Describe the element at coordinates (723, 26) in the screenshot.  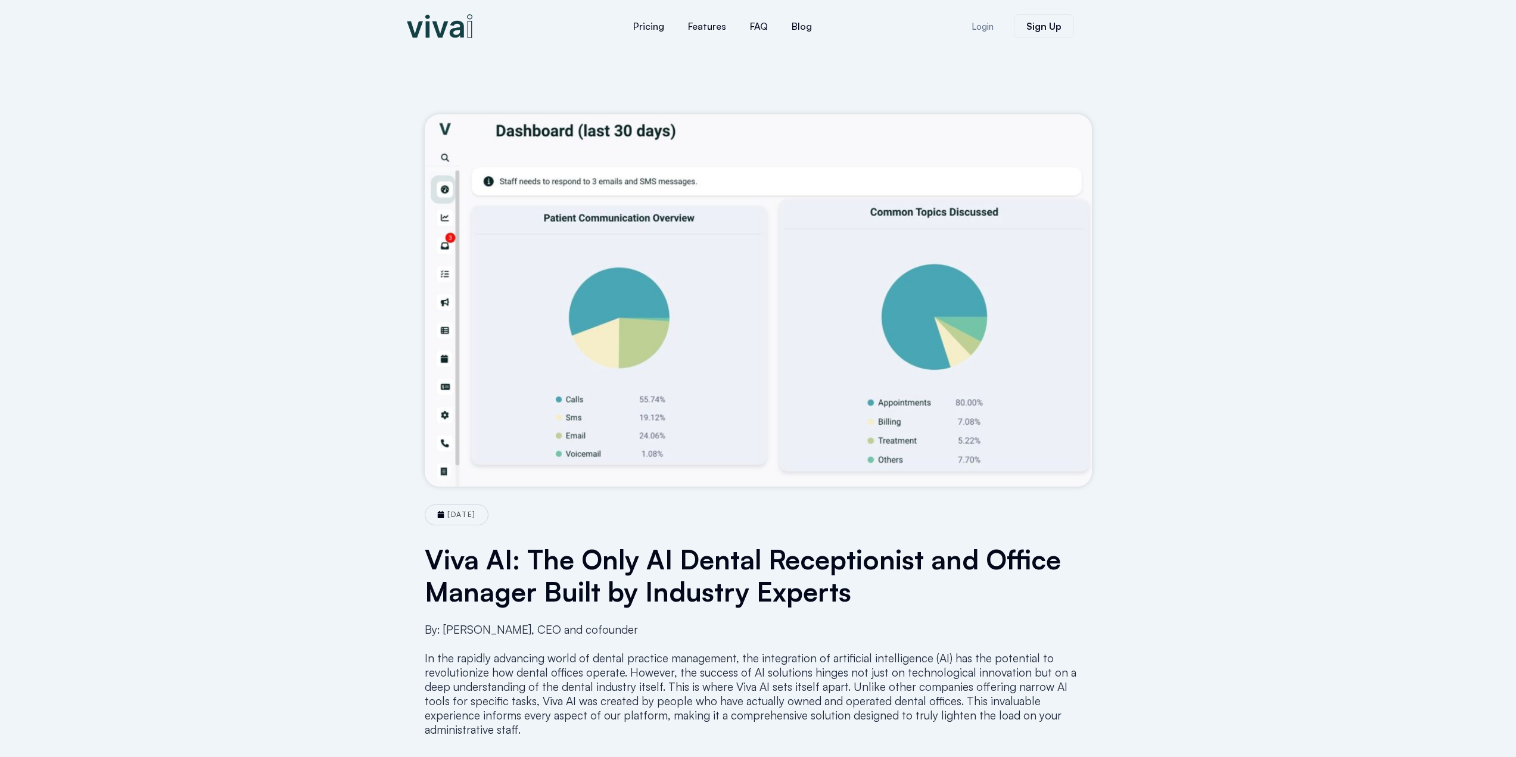
I see `nav: Menu` at that location.